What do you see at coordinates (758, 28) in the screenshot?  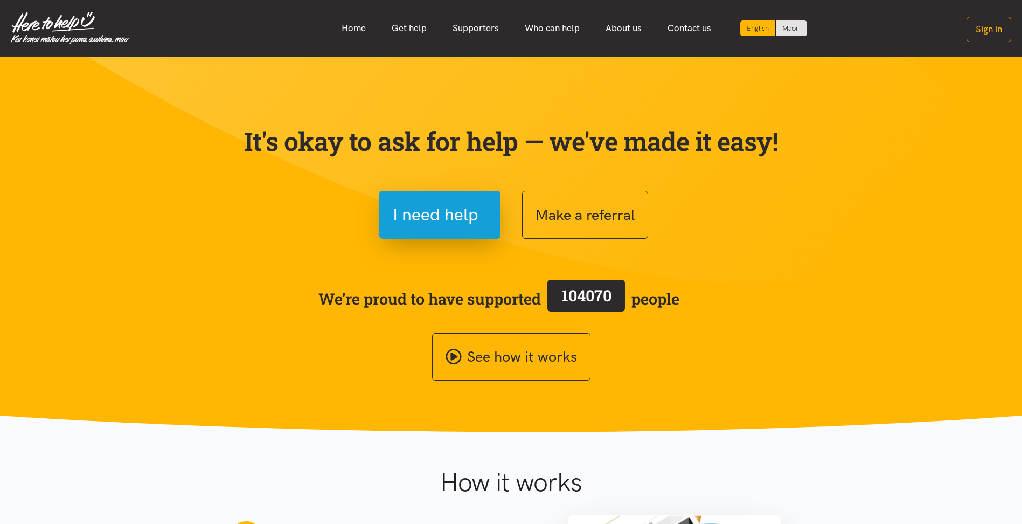 I see `div: Current language` at bounding box center [758, 28].